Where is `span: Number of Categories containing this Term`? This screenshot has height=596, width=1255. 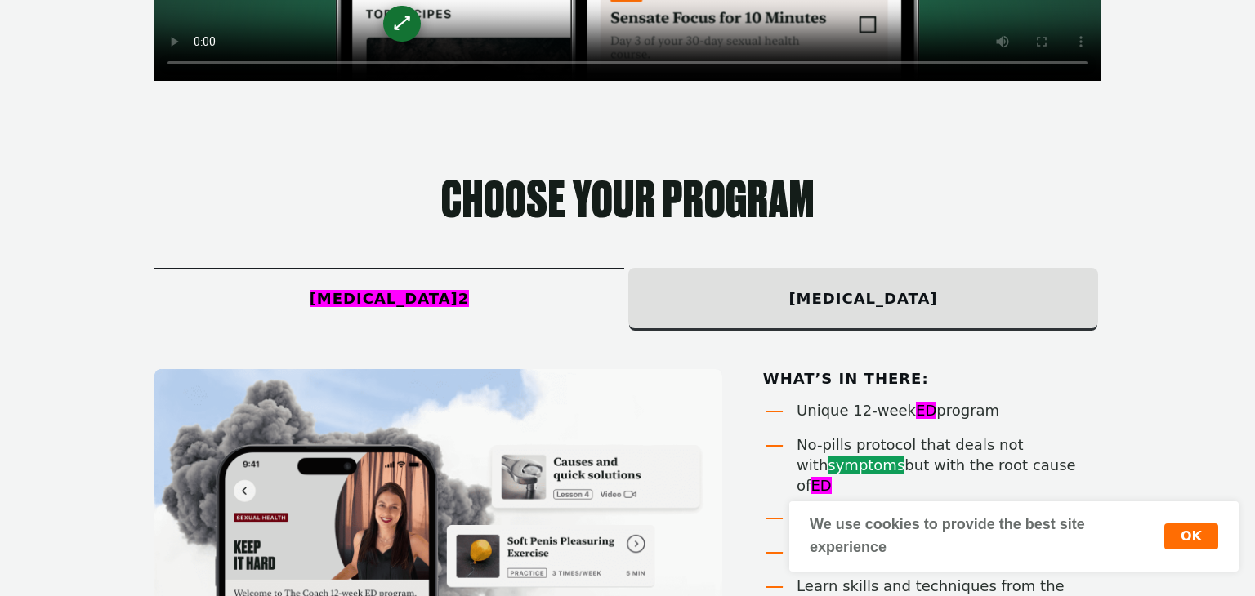
span: Number of Categories containing this Term is located at coordinates (464, 298).